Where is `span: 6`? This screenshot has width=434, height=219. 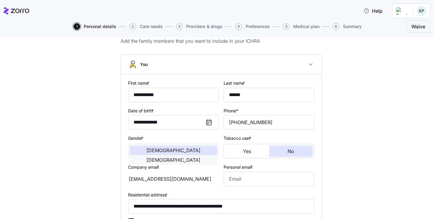
span: 6 is located at coordinates (336, 27).